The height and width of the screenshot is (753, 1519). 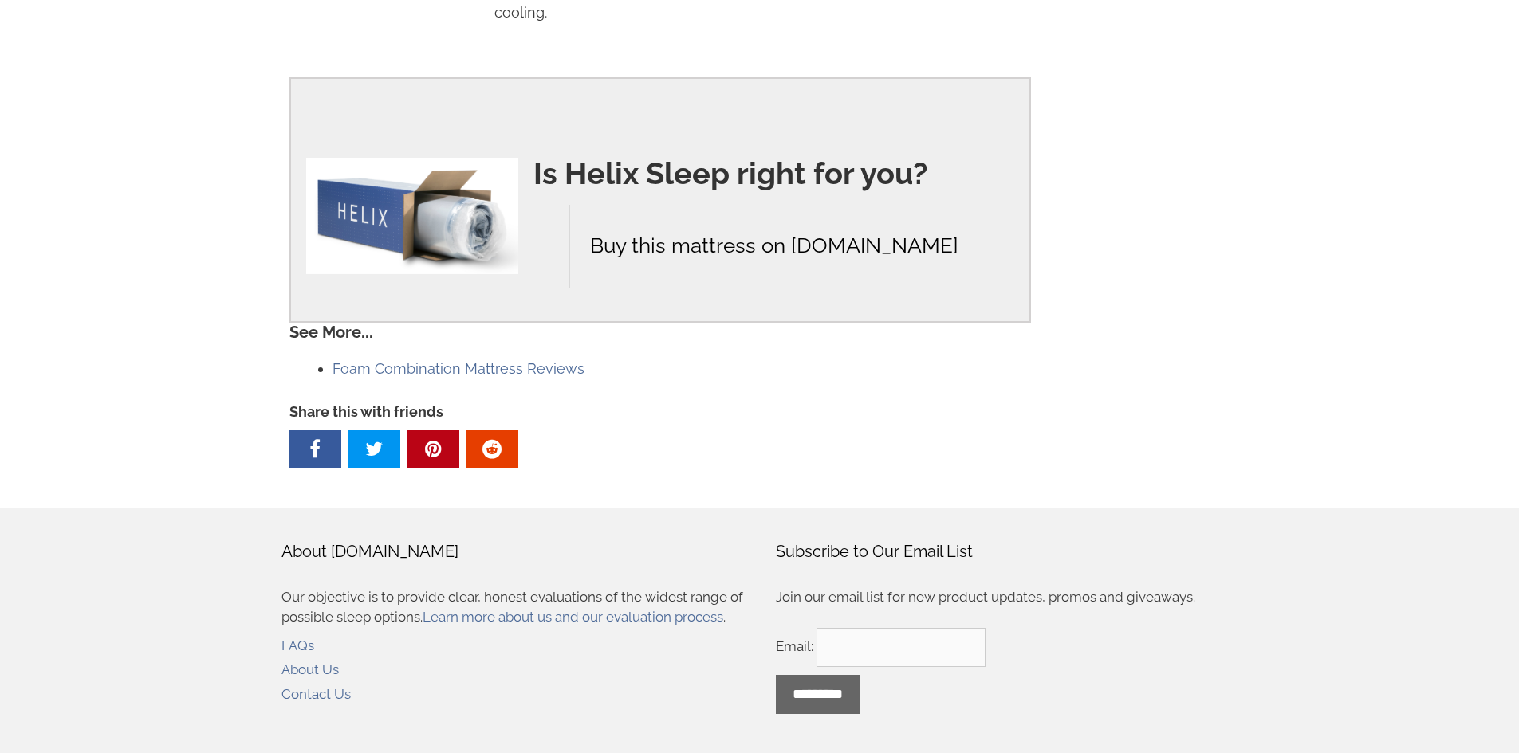 I want to click on a: Foam Combination Mattress Reviews, so click(x=458, y=368).